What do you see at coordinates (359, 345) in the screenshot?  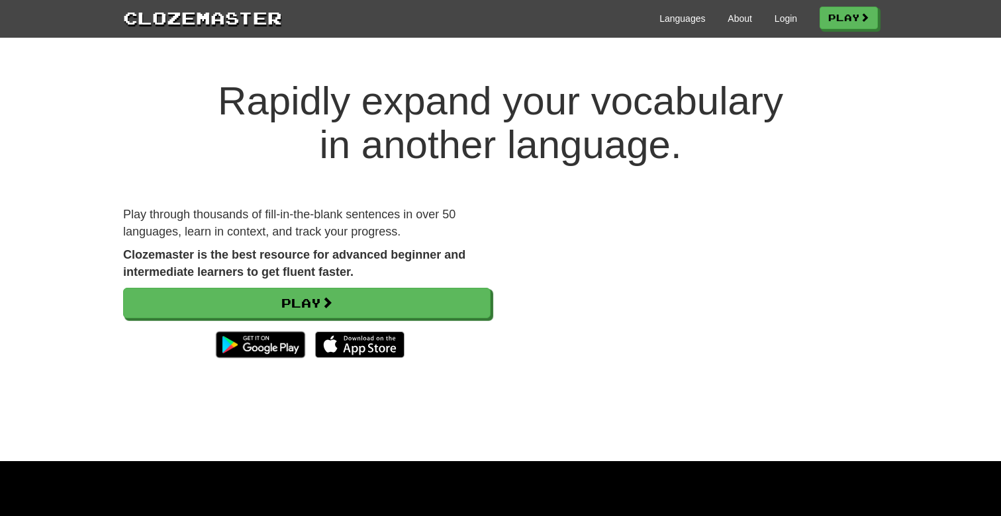 I see `img: Download_on_the_App_Store_Badge_US-UK_135x40-25178aeef6eb6b83b96f5f2d004eda3bffbb37122de64afbaef7...` at bounding box center [359, 345].